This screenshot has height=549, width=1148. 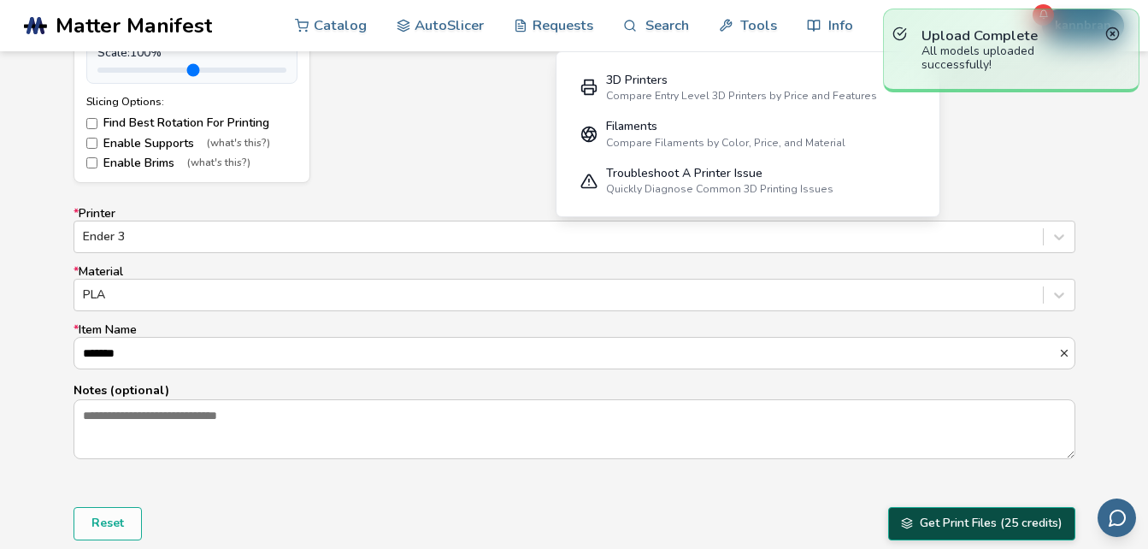 What do you see at coordinates (191, 102) in the screenshot?
I see `div: Slicing Options:` at bounding box center [191, 102].